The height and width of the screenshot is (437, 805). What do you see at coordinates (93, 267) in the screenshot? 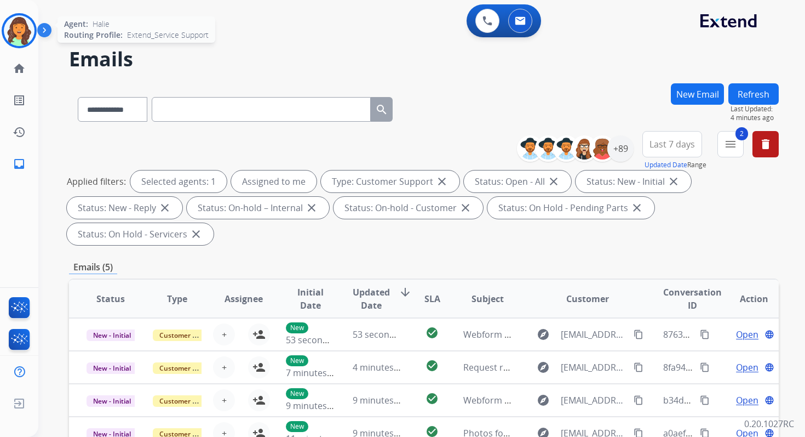
I see `p: Emails (5)` at bounding box center [93, 267].